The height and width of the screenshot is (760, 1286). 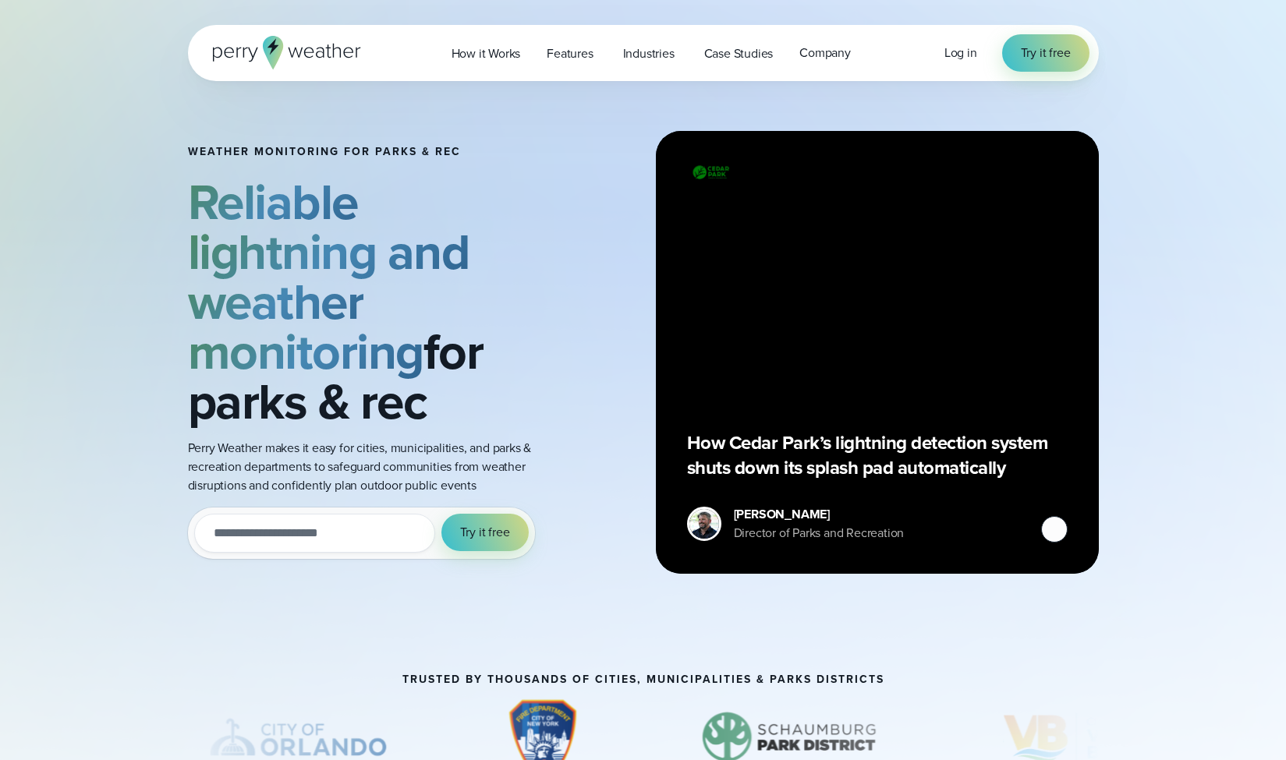 What do you see at coordinates (329, 277) in the screenshot?
I see `strong: Reliable lightning and weather monitoring` at bounding box center [329, 277].